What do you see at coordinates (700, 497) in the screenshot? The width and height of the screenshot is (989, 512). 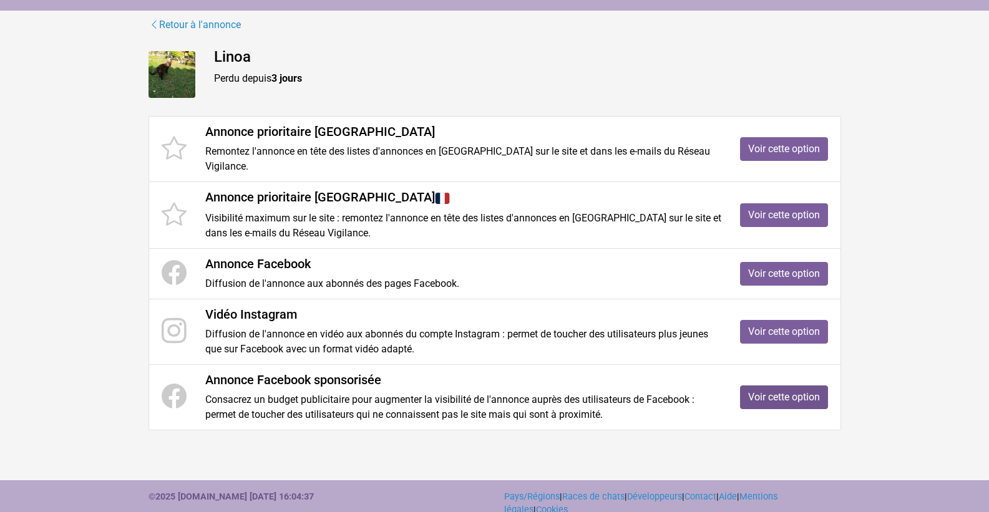 I see `a: Contact` at bounding box center [700, 497].